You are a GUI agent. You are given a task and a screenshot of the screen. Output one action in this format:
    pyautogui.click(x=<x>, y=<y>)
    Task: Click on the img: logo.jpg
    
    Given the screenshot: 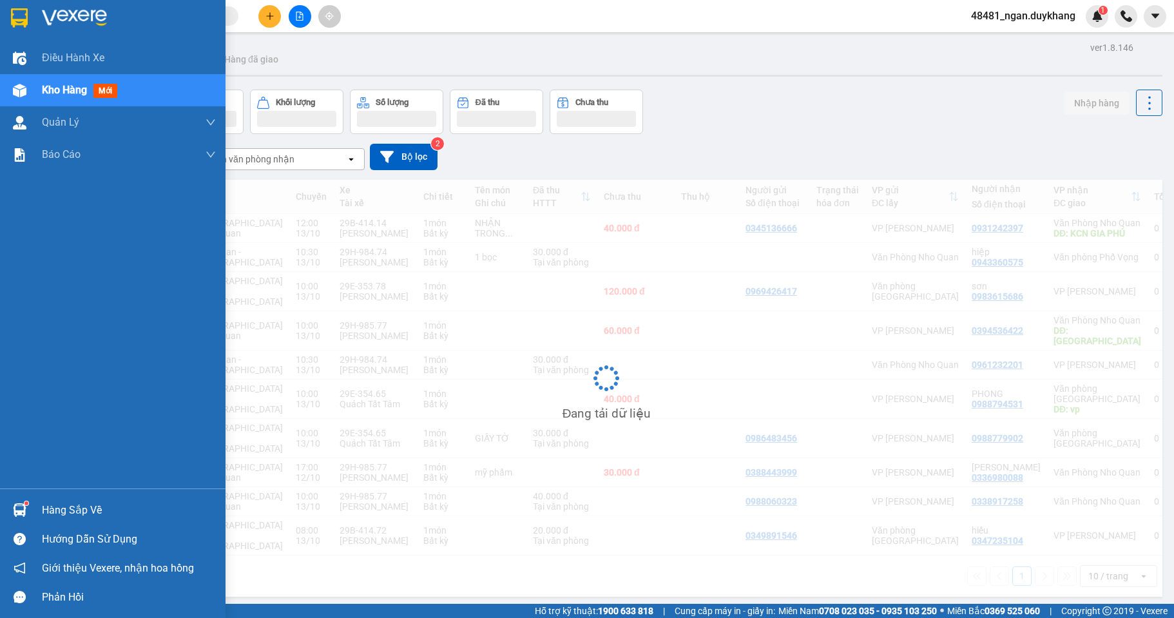 What is the action you would take?
    pyautogui.click(x=48, y=48)
    